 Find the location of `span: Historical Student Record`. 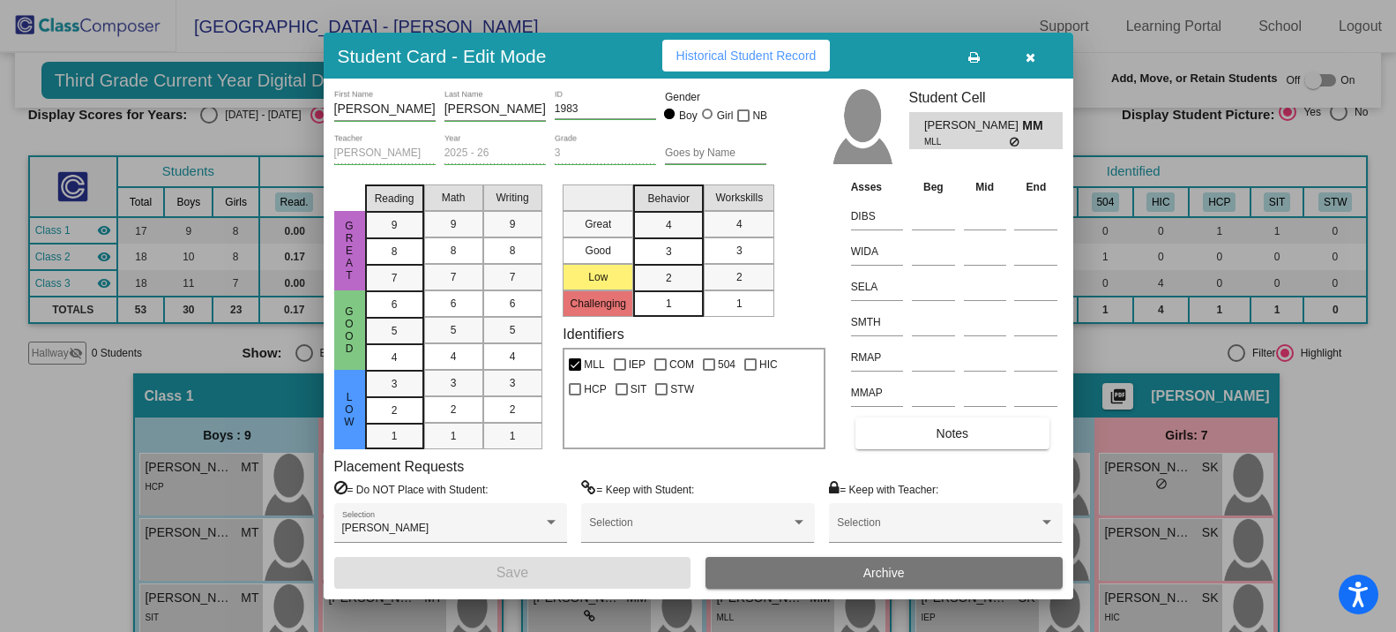

span: Historical Student Record is located at coordinates (746, 56).